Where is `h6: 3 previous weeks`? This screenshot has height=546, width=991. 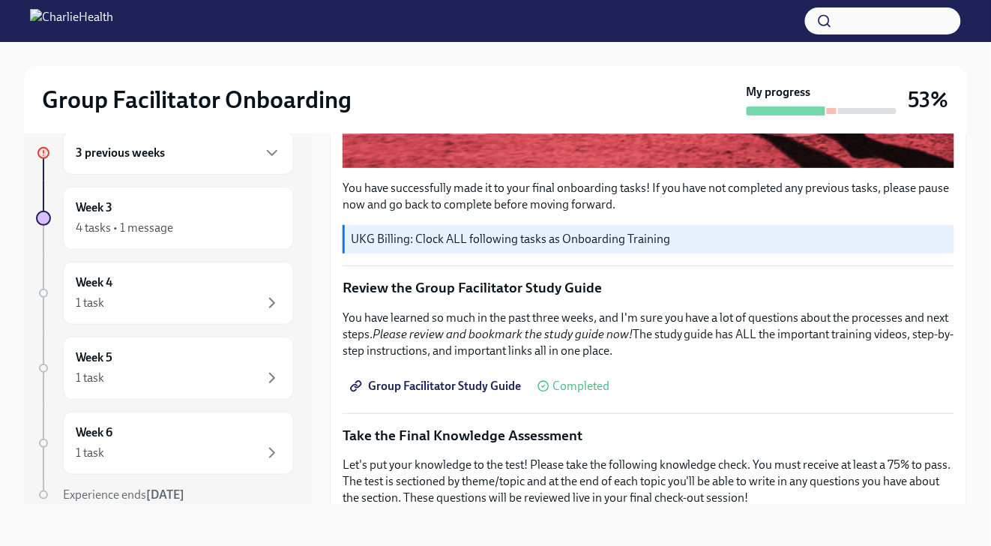 h6: 3 previous weeks is located at coordinates (120, 153).